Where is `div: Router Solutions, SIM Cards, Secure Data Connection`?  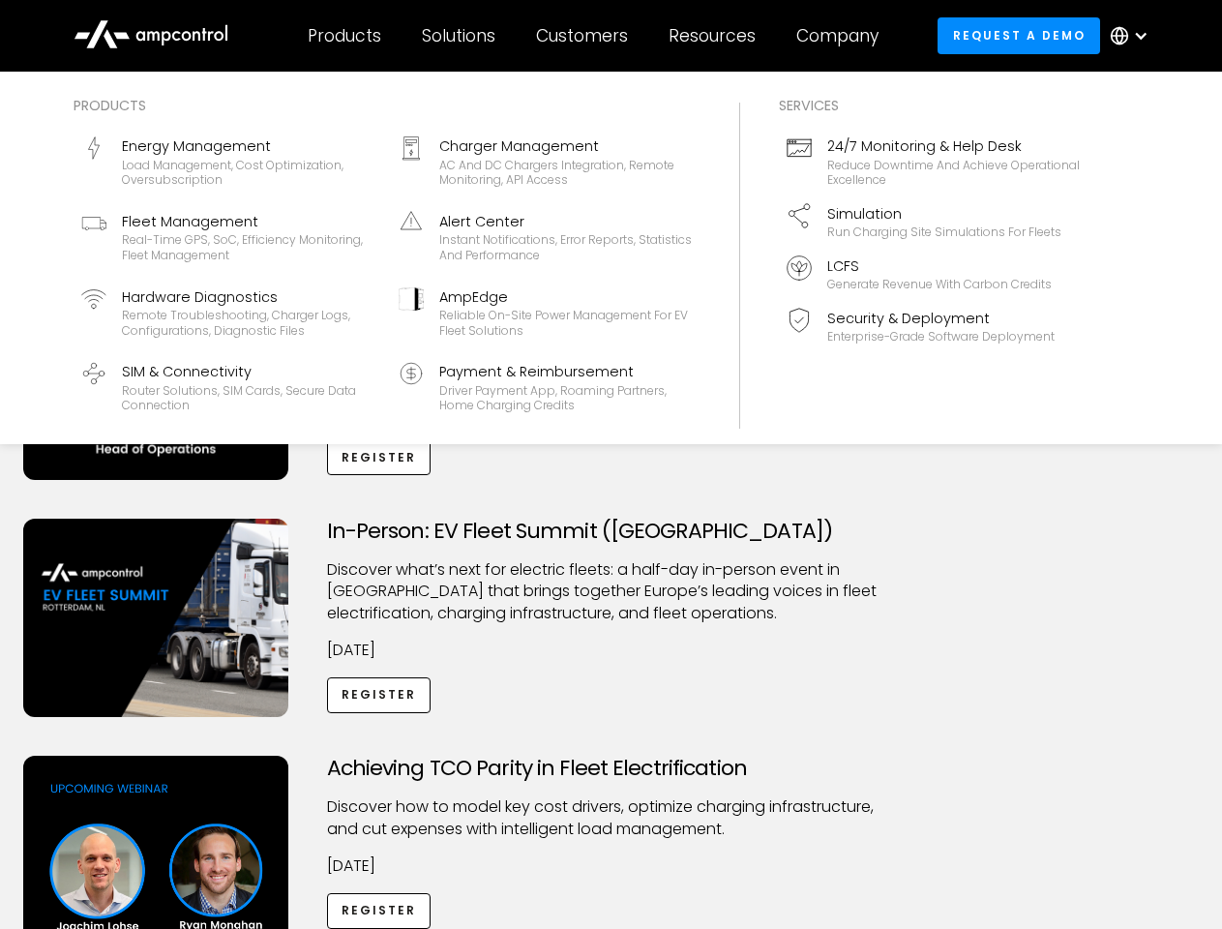
div: Router Solutions, SIM Cards, Secure Data Connection is located at coordinates (249, 398).